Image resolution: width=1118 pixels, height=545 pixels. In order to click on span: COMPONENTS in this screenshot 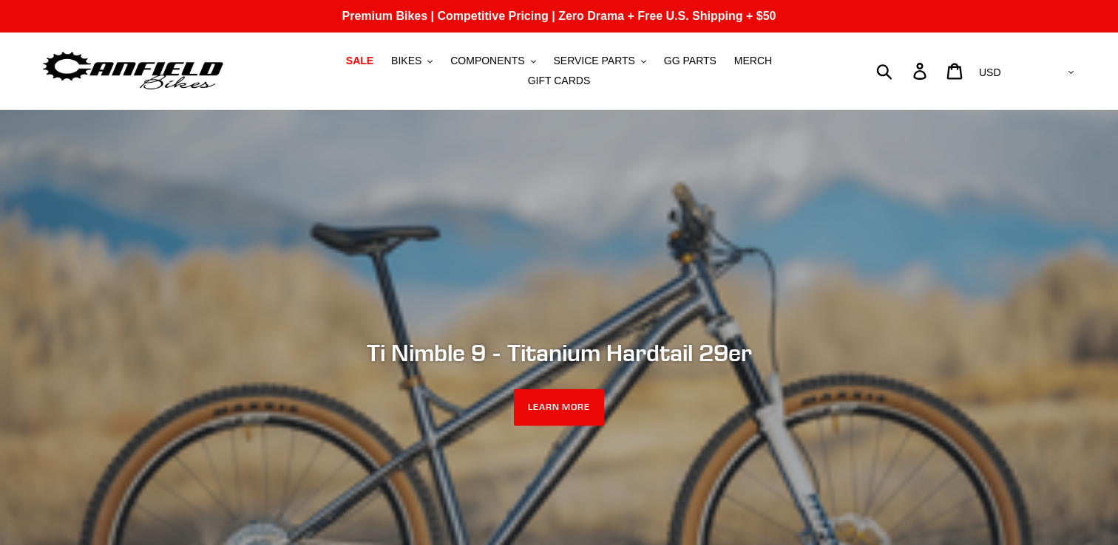, I will do `click(487, 61)`.